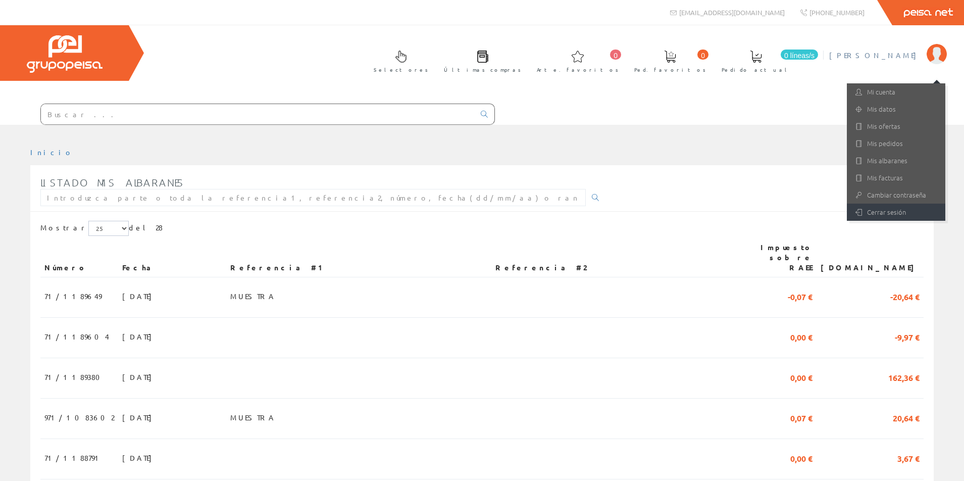  I want to click on input: Buscar ..., so click(257, 114).